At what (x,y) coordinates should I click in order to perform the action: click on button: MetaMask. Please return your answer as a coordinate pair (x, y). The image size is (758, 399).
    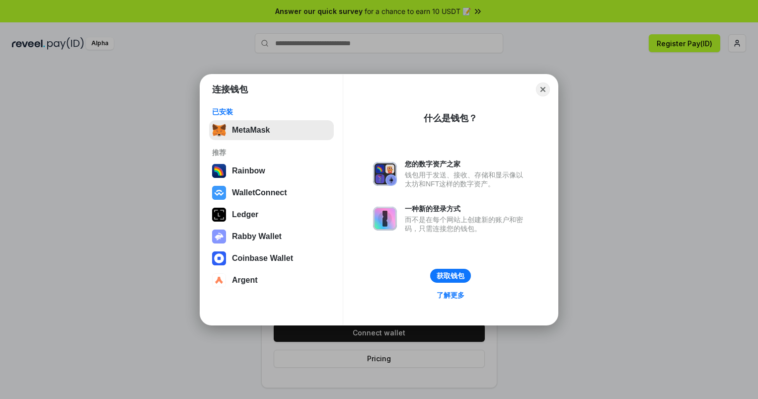
    Looking at the image, I should click on (271, 130).